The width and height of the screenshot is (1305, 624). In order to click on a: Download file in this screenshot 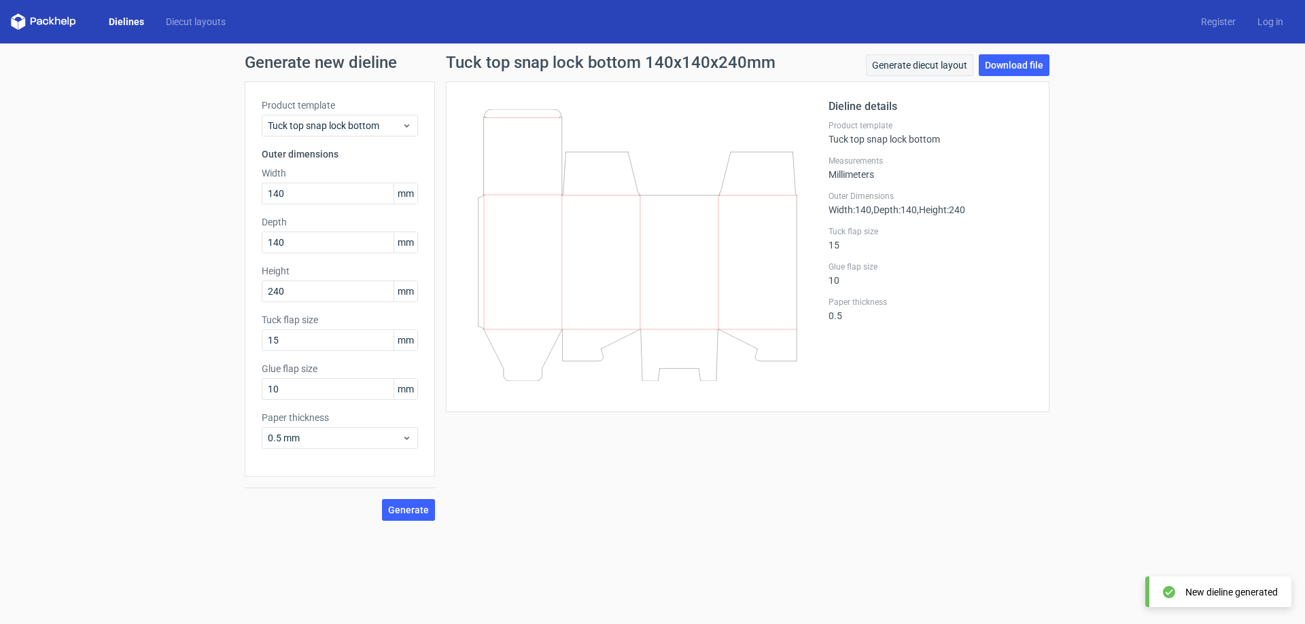, I will do `click(1014, 65)`.